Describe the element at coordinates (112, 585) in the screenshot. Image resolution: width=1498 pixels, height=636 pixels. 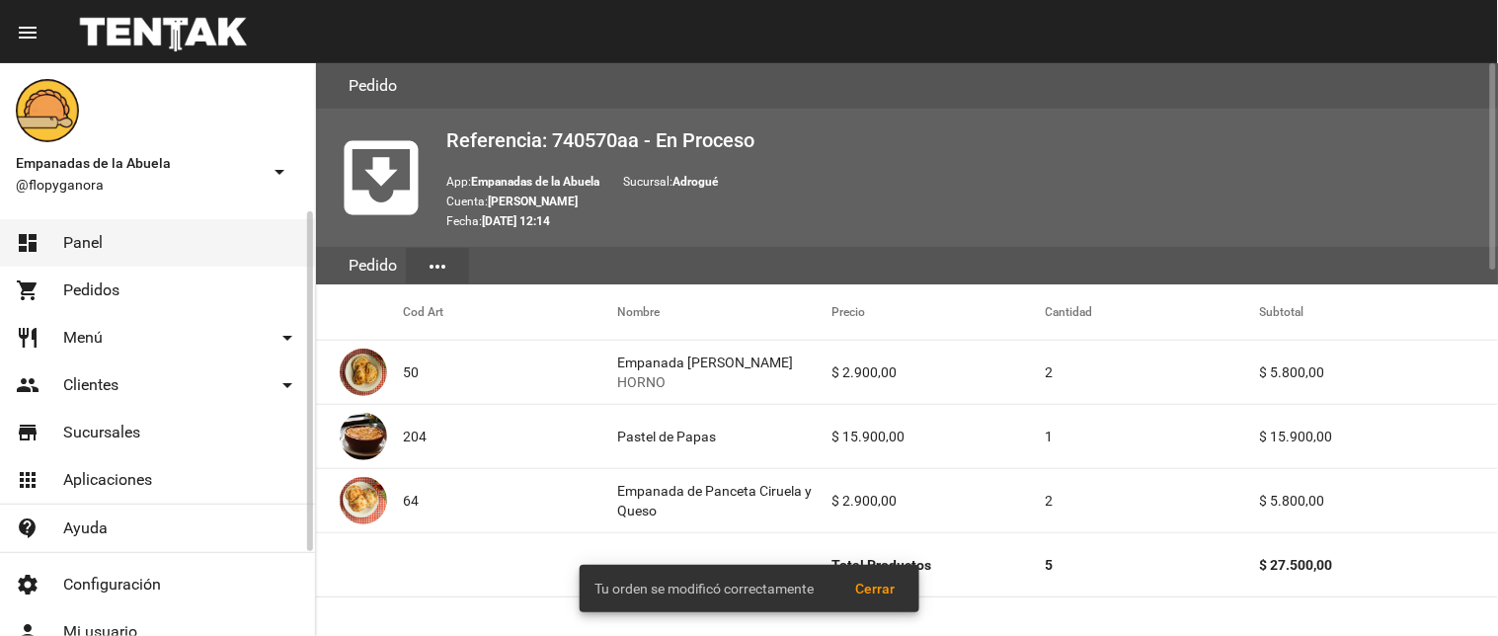
I see `span: Configuración` at that location.